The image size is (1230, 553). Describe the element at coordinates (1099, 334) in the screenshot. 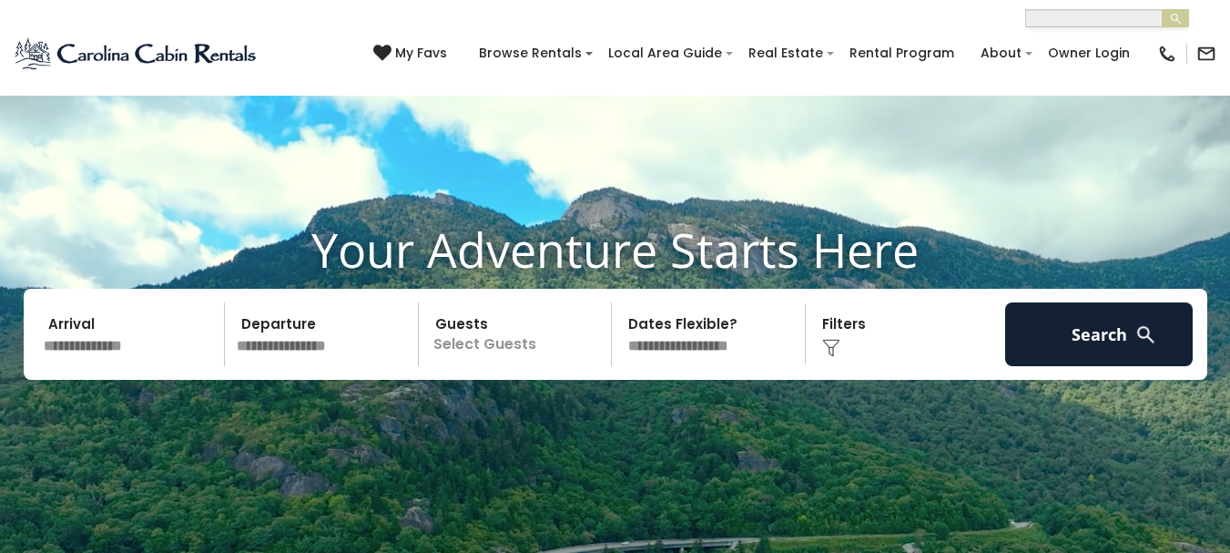

I see `button: Search` at that location.